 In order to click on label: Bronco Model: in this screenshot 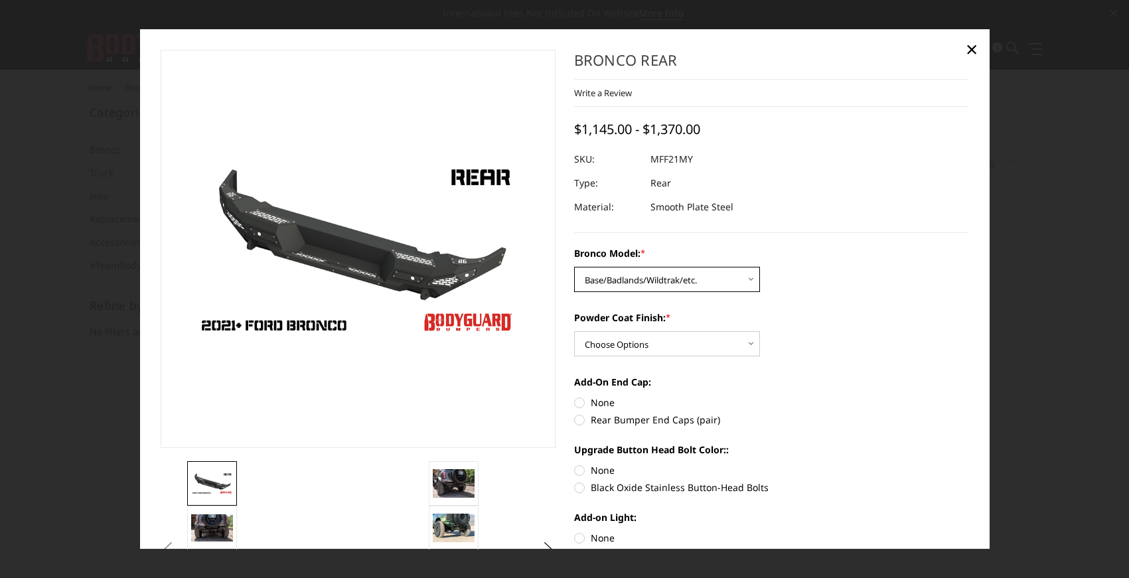, I will do `click(771, 253)`.